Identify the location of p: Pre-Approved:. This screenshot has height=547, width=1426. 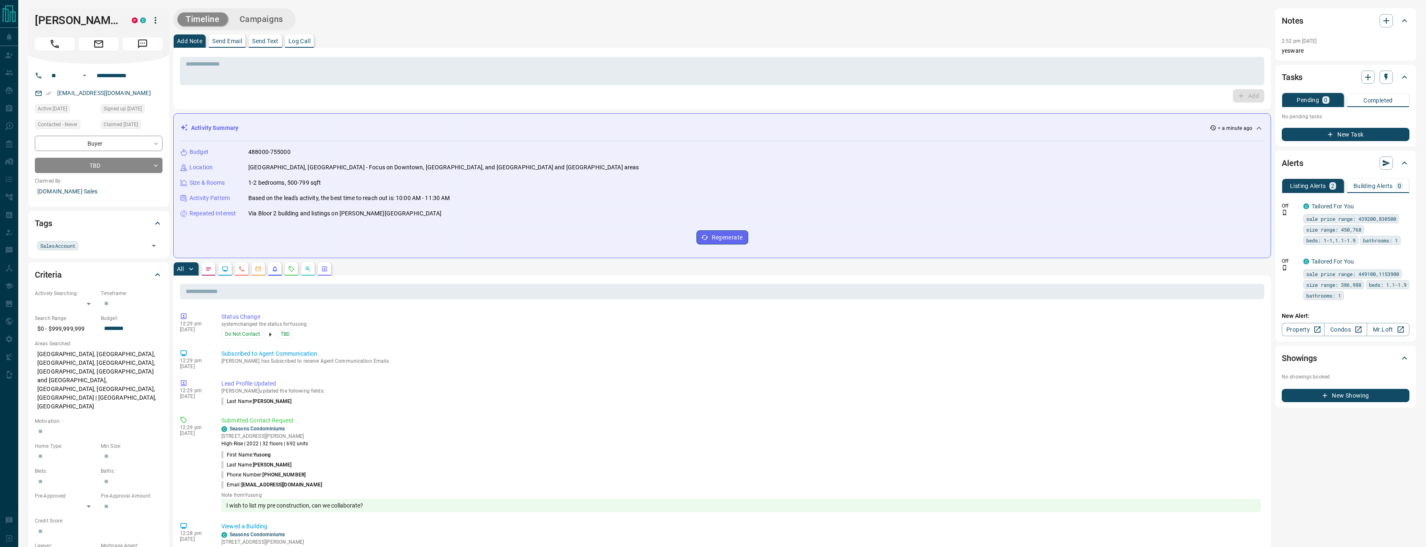
(66, 496).